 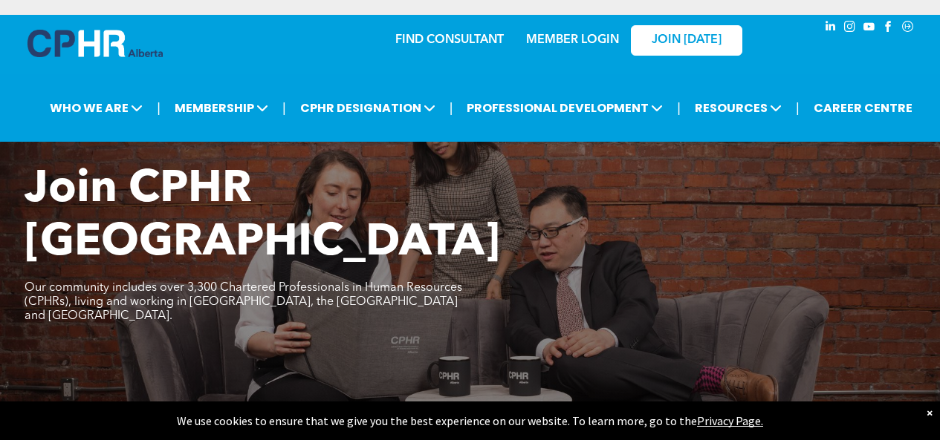 What do you see at coordinates (869, 28) in the screenshot?
I see `a: youtube` at bounding box center [869, 28].